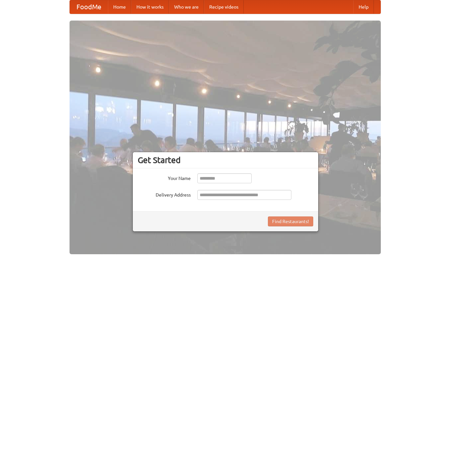  What do you see at coordinates (291, 221) in the screenshot?
I see `button: Find Restaurants!` at bounding box center [291, 221].